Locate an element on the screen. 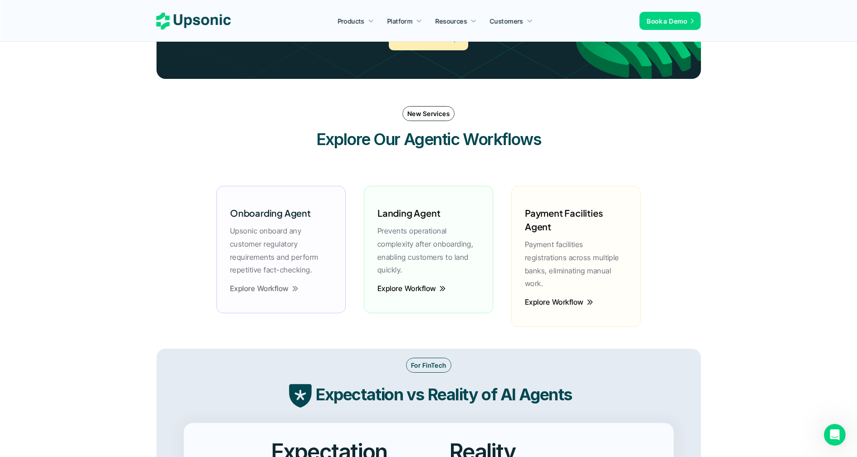 The image size is (857, 457). a: Book a Demo is located at coordinates (670, 21).